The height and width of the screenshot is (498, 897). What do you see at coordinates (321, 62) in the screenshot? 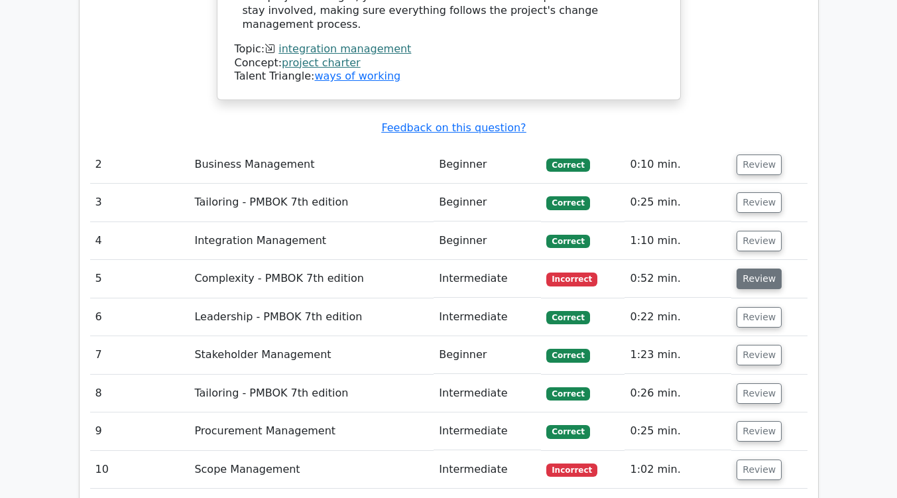
I see `a: project charter` at bounding box center [321, 62].